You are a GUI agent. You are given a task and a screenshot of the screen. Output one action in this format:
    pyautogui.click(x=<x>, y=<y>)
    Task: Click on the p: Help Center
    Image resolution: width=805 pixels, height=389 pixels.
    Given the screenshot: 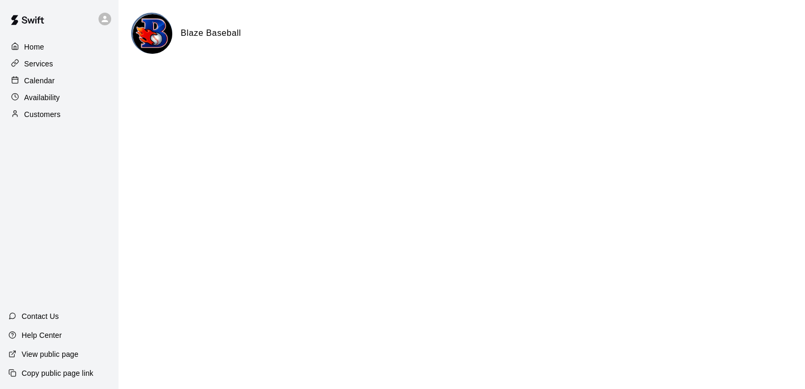 What is the action you would take?
    pyautogui.click(x=42, y=335)
    